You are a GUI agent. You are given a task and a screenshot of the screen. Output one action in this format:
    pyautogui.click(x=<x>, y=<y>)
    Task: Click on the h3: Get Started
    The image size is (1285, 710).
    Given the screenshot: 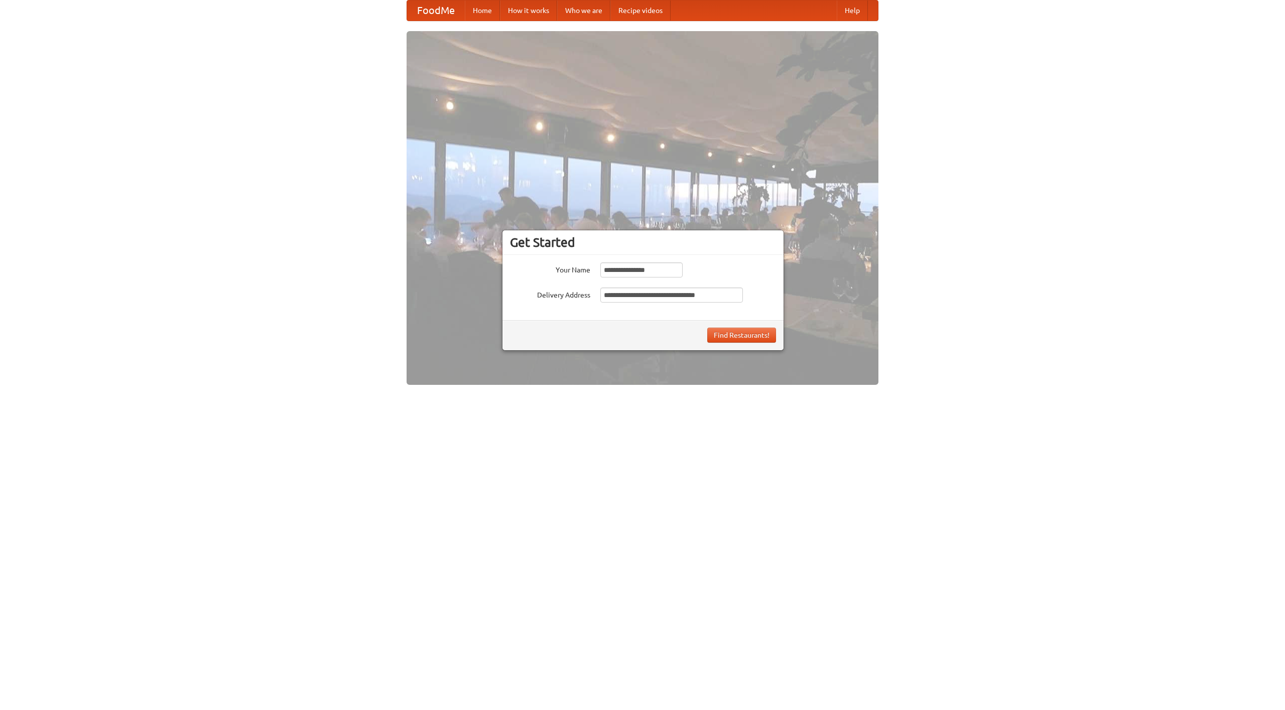 What is the action you would take?
    pyautogui.click(x=643, y=242)
    